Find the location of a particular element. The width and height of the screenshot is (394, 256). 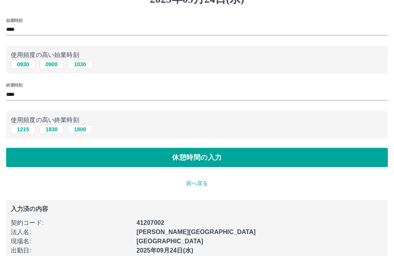

p: 入力済の内容 is located at coordinates (197, 209).